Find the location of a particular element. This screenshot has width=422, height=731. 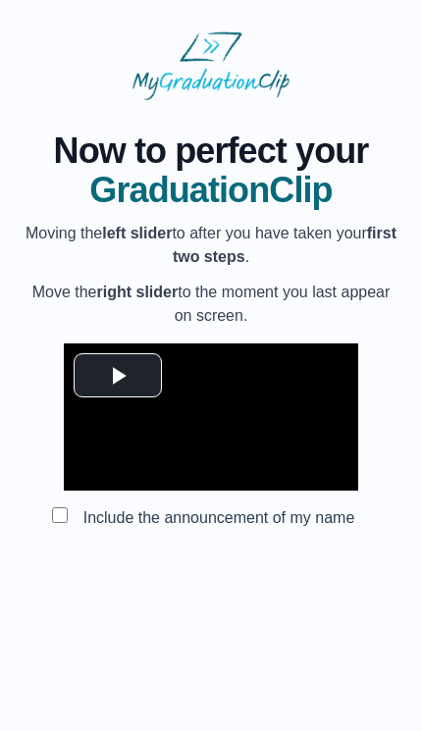

p: Moving the to after you have taken your . is located at coordinates (211, 245).